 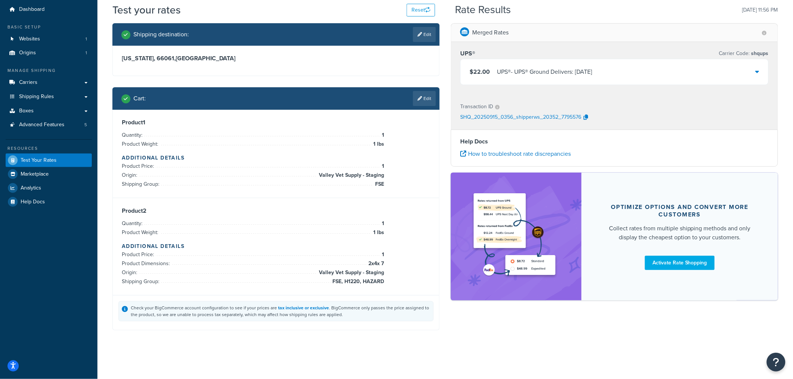 I want to click on a: Advanced Features5, so click(x=49, y=125).